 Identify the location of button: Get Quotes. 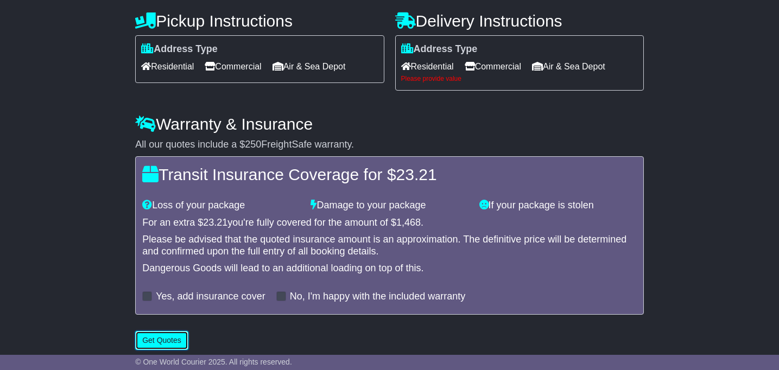
(162, 340).